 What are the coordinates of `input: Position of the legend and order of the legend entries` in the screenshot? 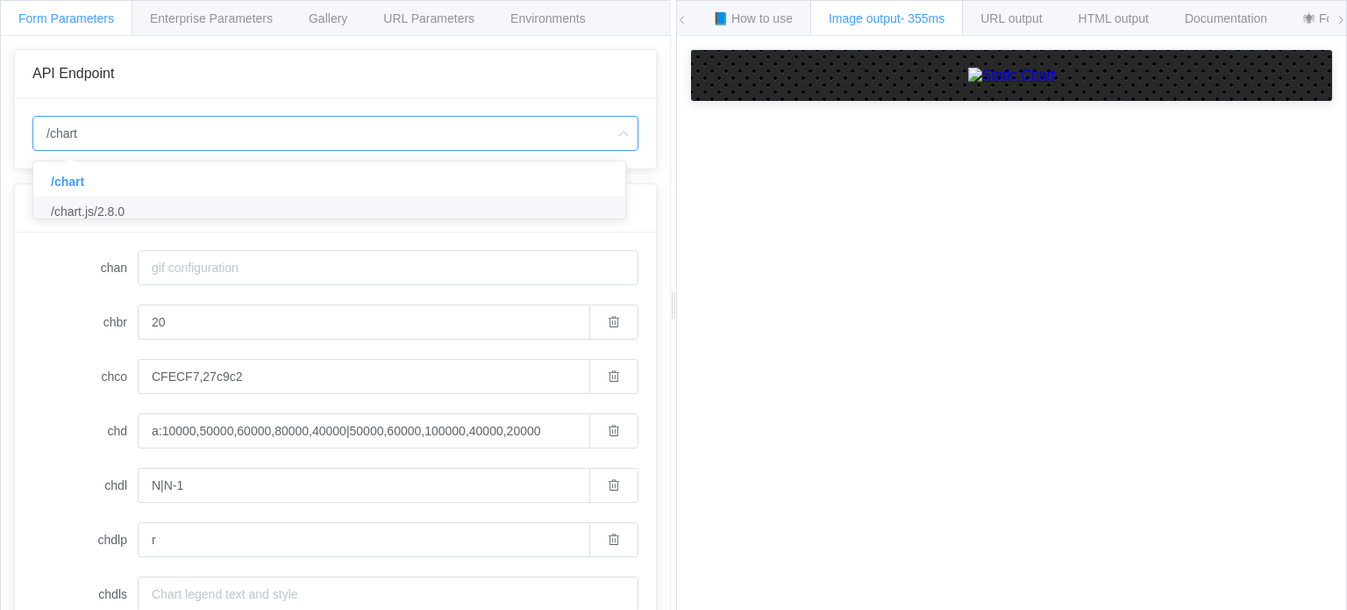 It's located at (363, 540).